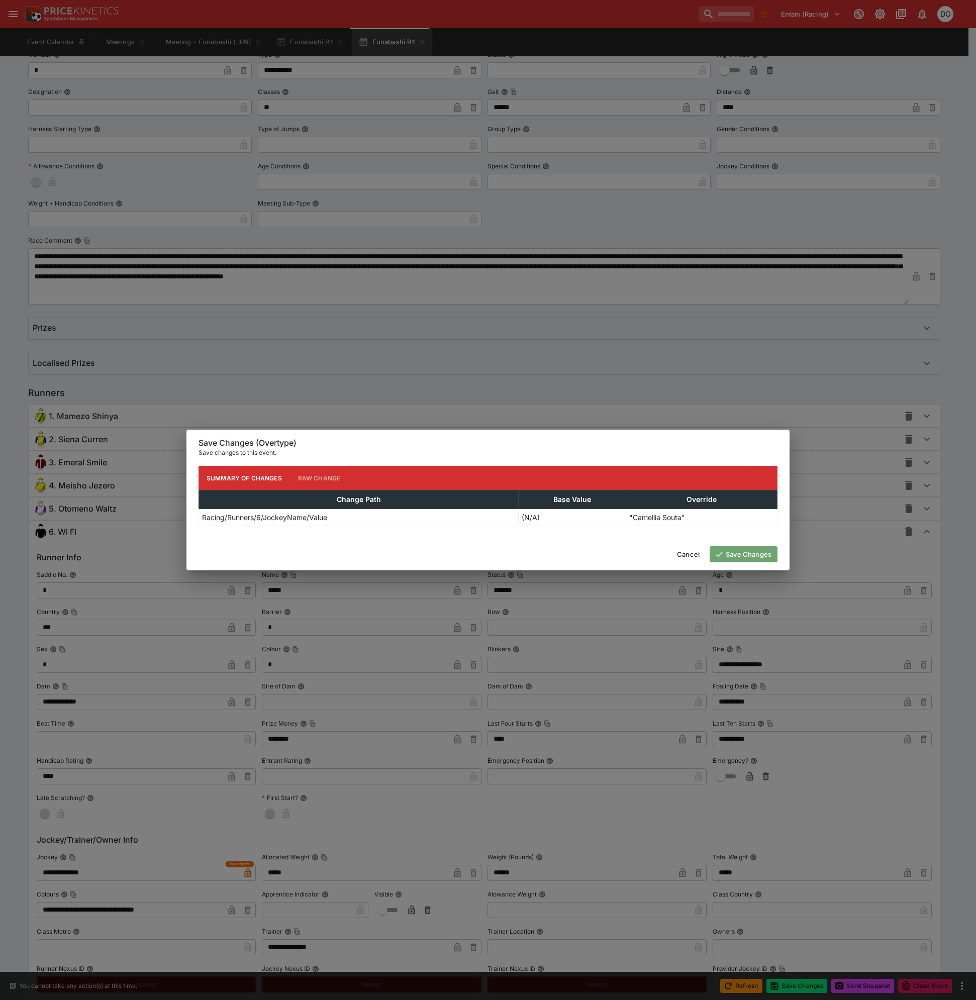 The image size is (976, 1000). Describe the element at coordinates (688, 554) in the screenshot. I see `button: Cancel` at that location.